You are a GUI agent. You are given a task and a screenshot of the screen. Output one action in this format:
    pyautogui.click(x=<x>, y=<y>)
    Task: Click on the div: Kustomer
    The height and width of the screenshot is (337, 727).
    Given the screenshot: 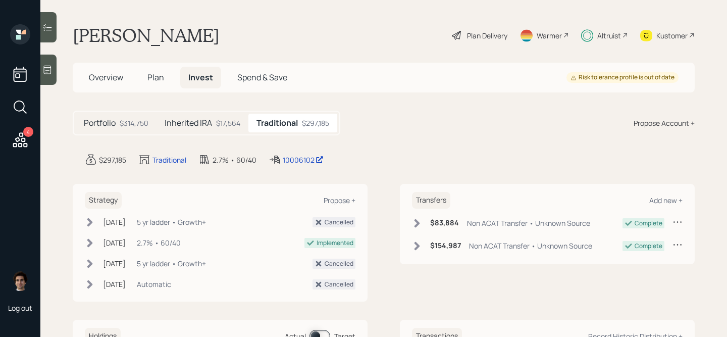 What is the action you would take?
    pyautogui.click(x=672, y=35)
    